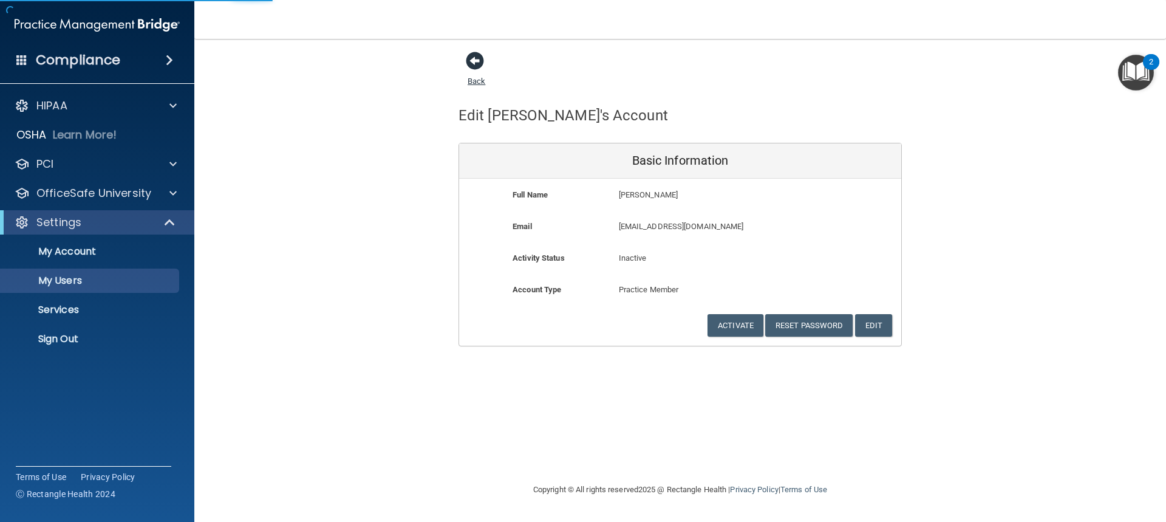 The image size is (1166, 522). Describe the element at coordinates (85, 135) in the screenshot. I see `p: Learn More!` at that location.